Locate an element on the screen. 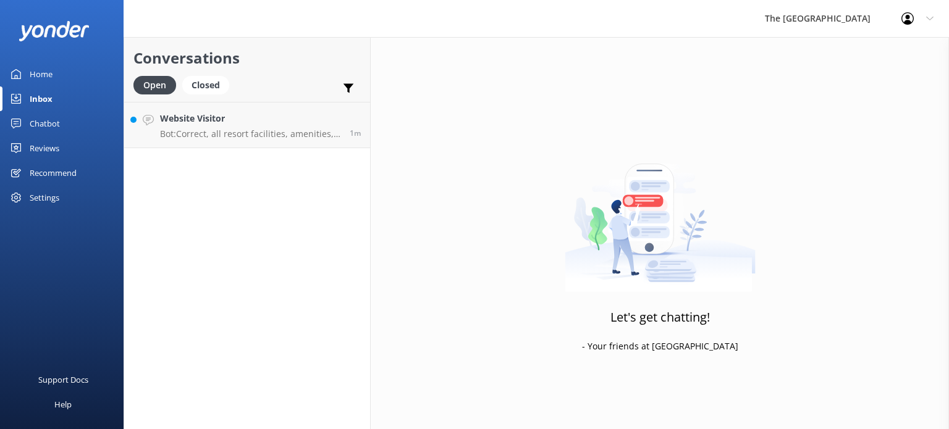 The image size is (949, 429). a: Open is located at coordinates (157, 85).